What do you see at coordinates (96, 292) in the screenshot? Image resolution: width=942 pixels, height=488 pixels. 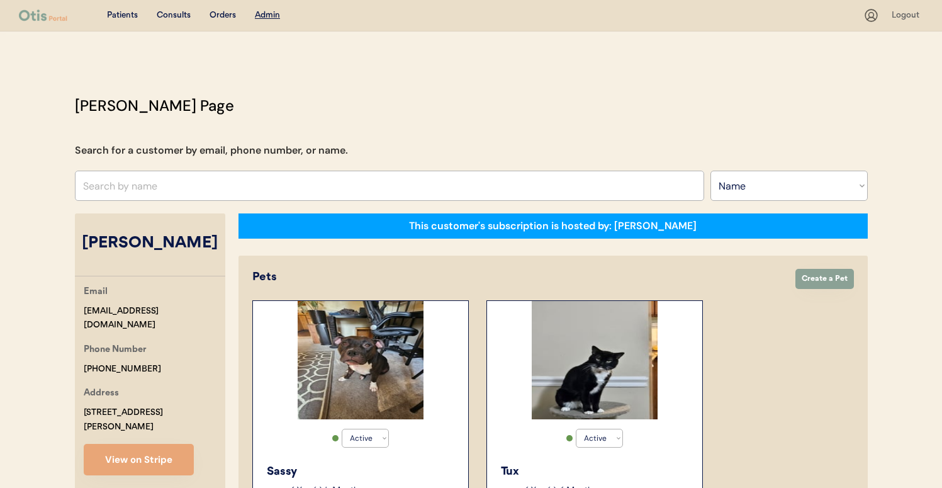 I see `div: Email` at bounding box center [96, 292].